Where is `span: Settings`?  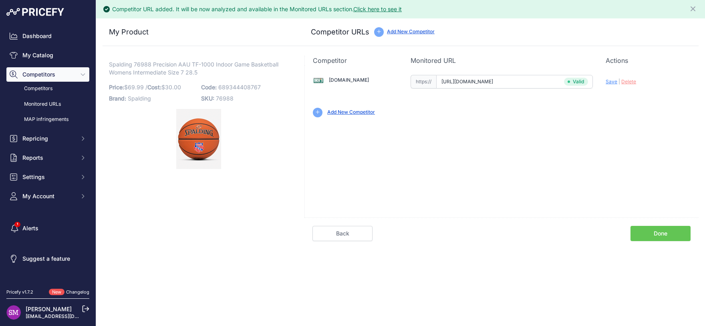 span: Settings is located at coordinates (49, 177).